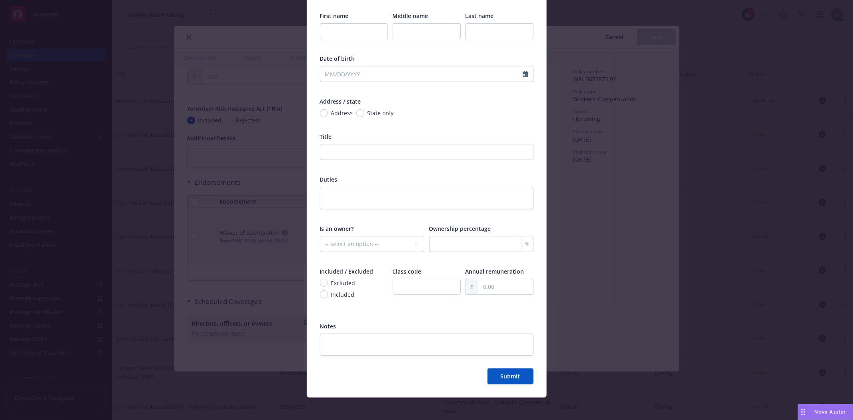 The image size is (853, 420). What do you see at coordinates (360, 113) in the screenshot?
I see `input: State only` at bounding box center [360, 113].